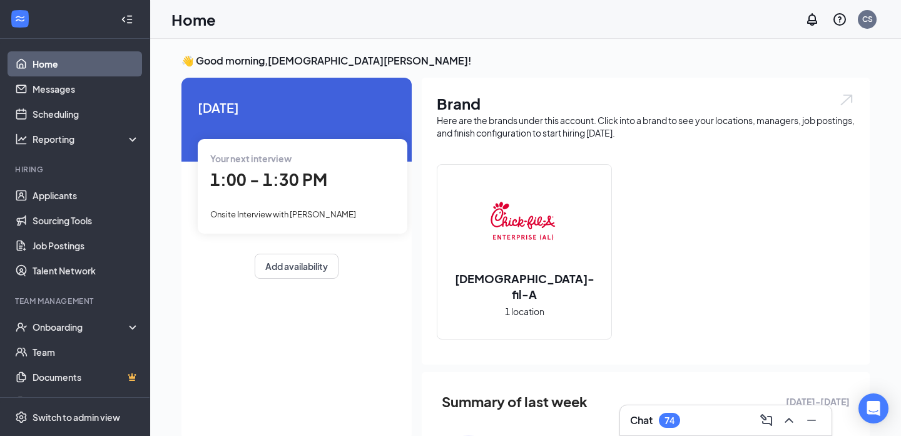  I want to click on a: Team, so click(86, 352).